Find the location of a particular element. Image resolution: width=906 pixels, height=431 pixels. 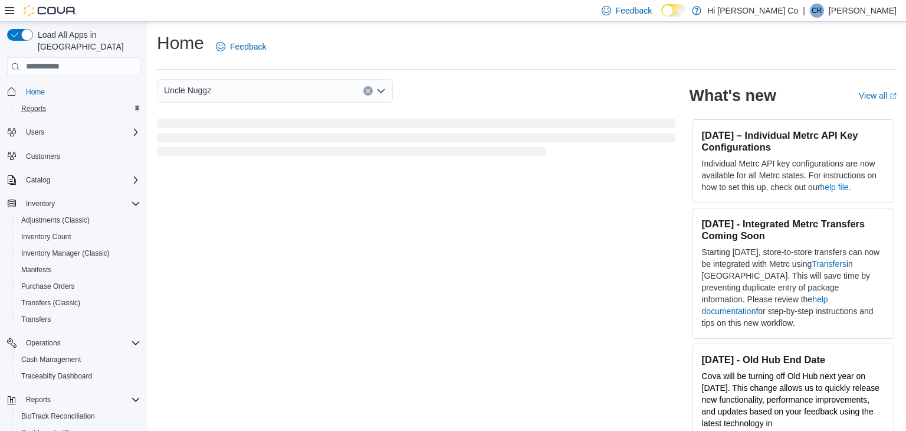

button: Adjustments (Classic) is located at coordinates (78, 220).